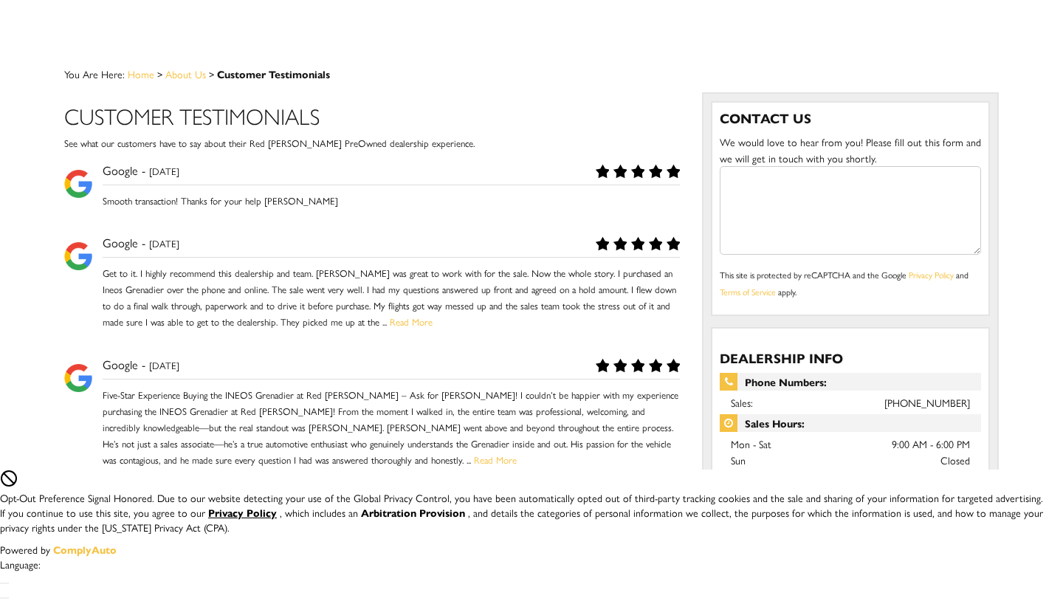 The width and height of the screenshot is (1063, 601). I want to click on strong: Arbitration Provision, so click(413, 512).